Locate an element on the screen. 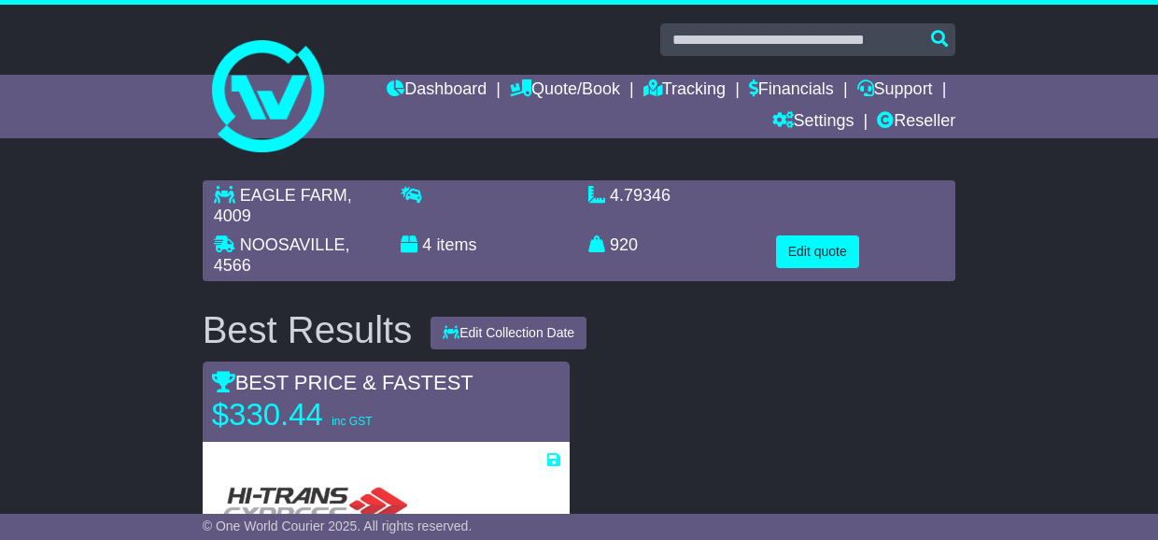  span: © One World Courier 2025. All rights reserved. is located at coordinates (337, 526).